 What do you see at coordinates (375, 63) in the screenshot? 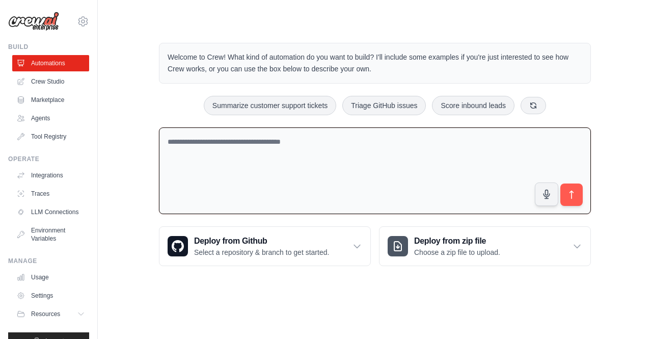
I see `p: Welcome to Crew! What kind of automation do you want to build? I'll include some examples if you'...` at bounding box center [375, 63].